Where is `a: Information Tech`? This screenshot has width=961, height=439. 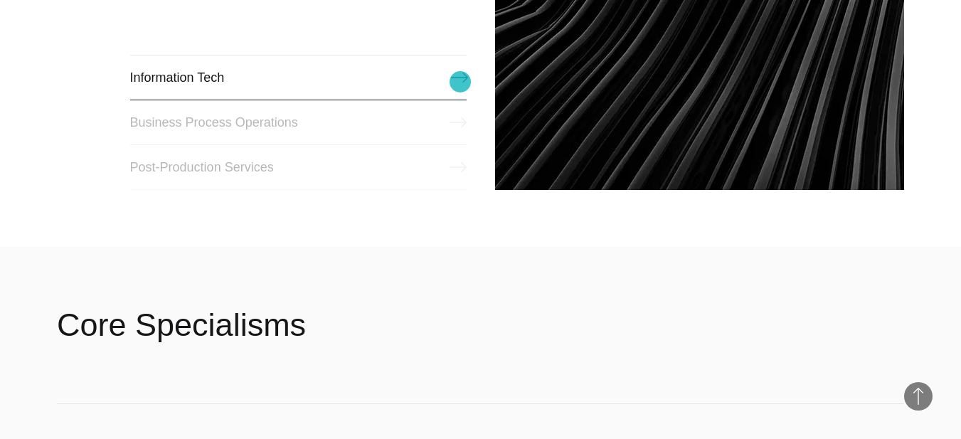 a: Information Tech is located at coordinates (298, 78).